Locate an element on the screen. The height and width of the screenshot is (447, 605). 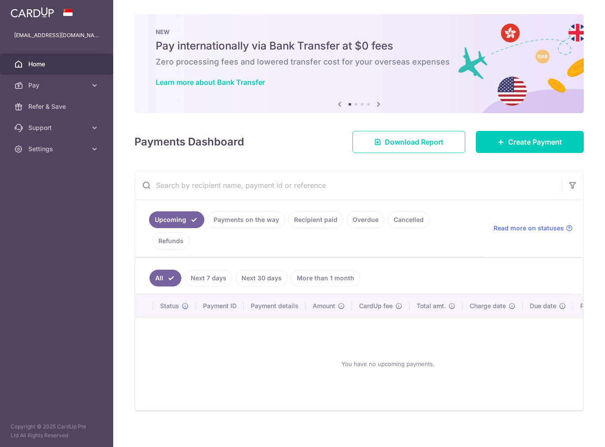
h4: Payments Dashboard is located at coordinates (189, 142).